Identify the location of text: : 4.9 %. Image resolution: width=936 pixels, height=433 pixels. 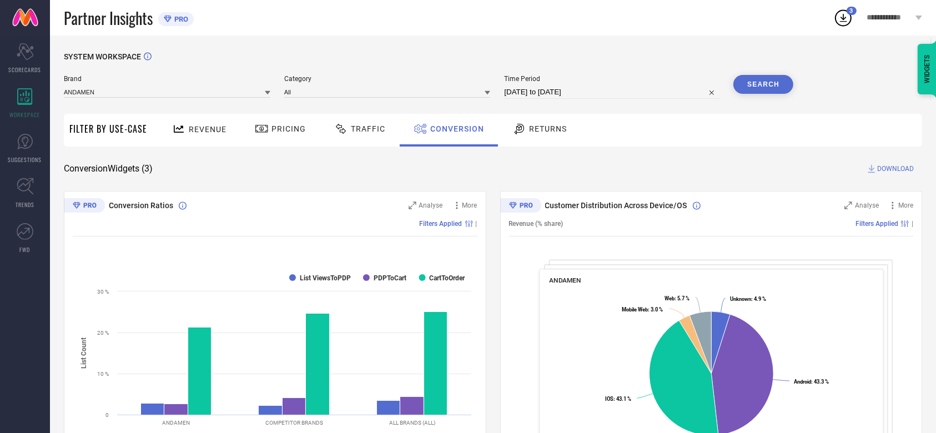
(748, 299).